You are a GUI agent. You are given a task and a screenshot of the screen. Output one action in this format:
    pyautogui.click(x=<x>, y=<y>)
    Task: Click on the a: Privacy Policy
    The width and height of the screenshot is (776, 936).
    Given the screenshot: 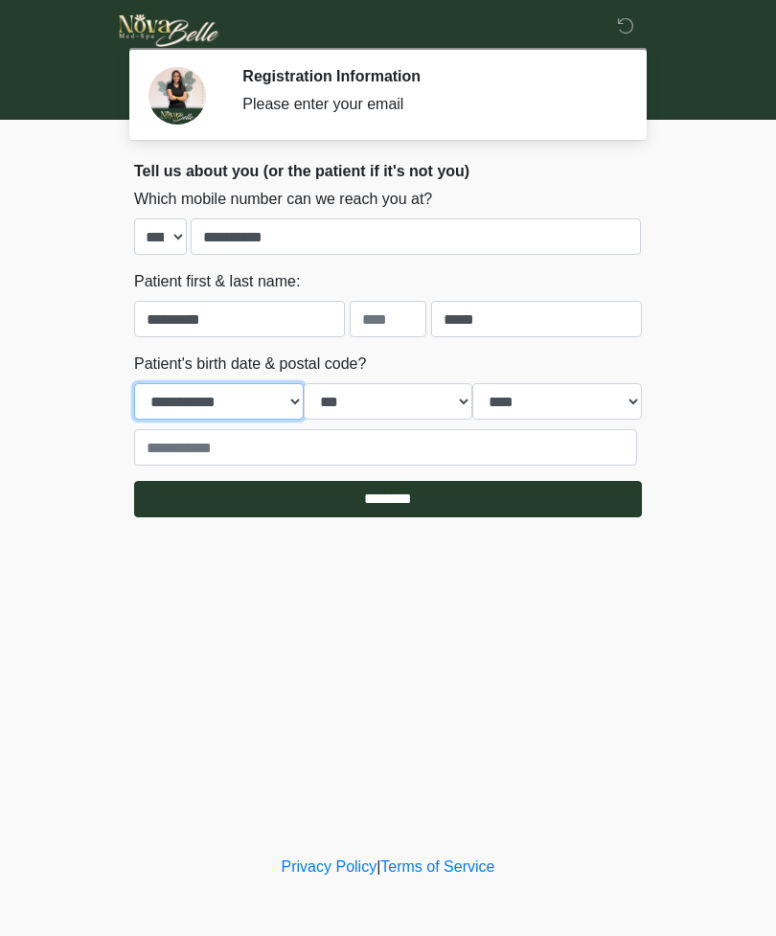 What is the action you would take?
    pyautogui.click(x=330, y=867)
    